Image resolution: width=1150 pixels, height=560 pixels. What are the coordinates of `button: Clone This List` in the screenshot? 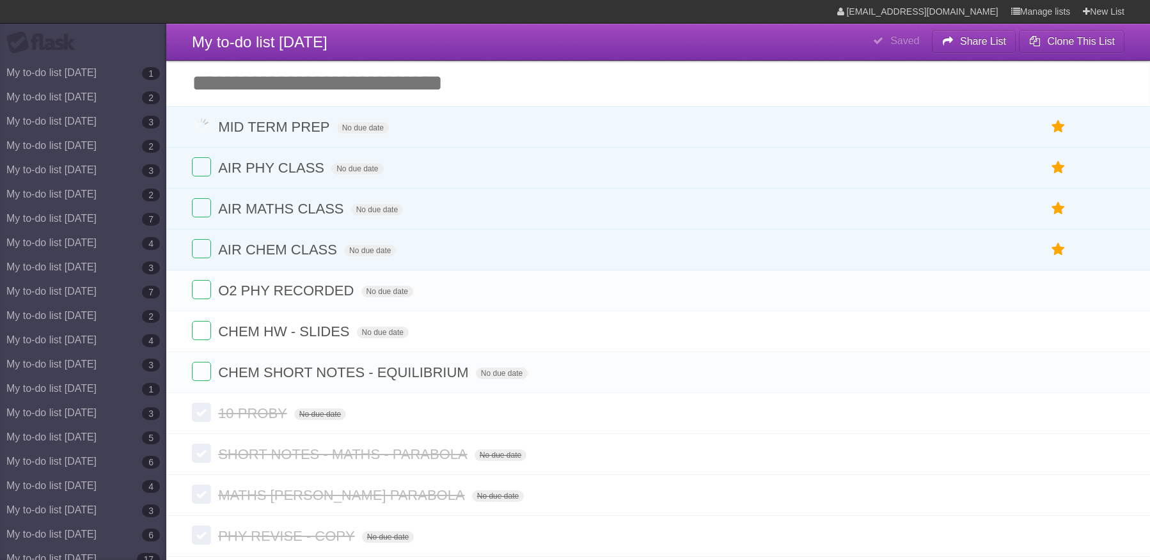 It's located at (1072, 42).